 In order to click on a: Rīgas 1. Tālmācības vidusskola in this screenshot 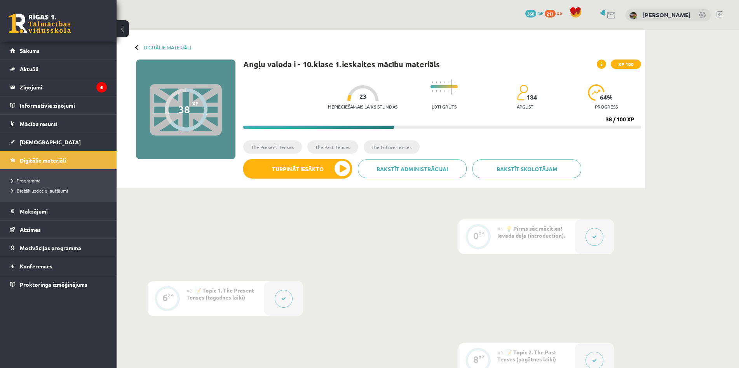, I will do `click(40, 23)`.